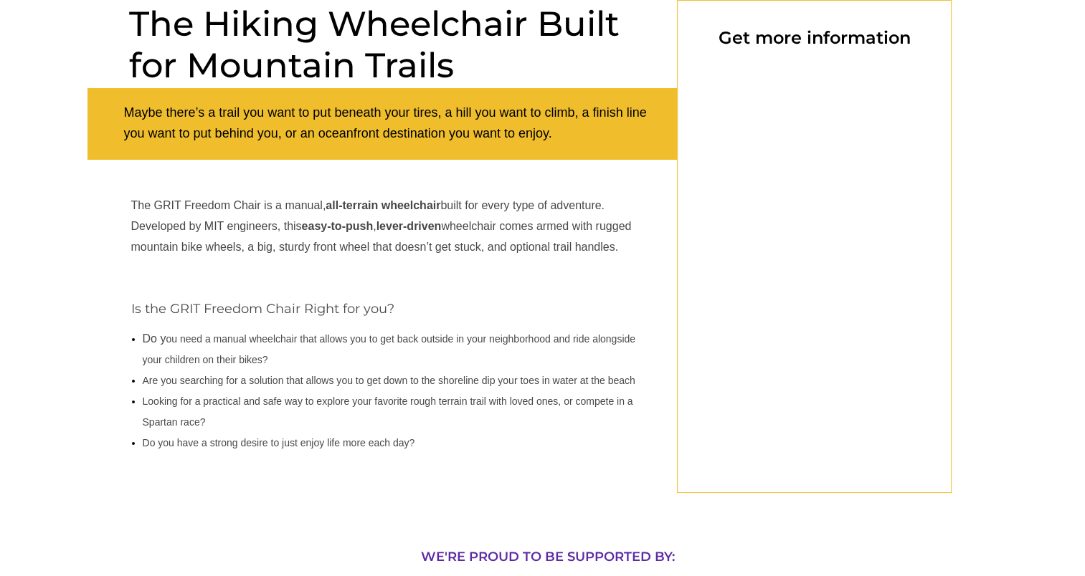 This screenshot has height=576, width=1085. Describe the element at coordinates (814, 37) in the screenshot. I see `span: Get more information` at that location.